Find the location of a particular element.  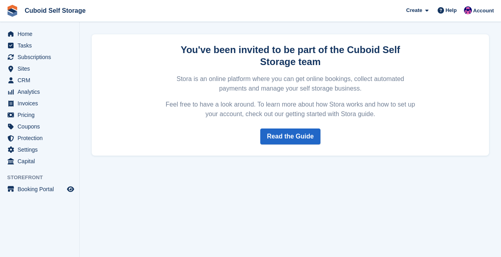

span: Booking Portal is located at coordinates (41, 189).